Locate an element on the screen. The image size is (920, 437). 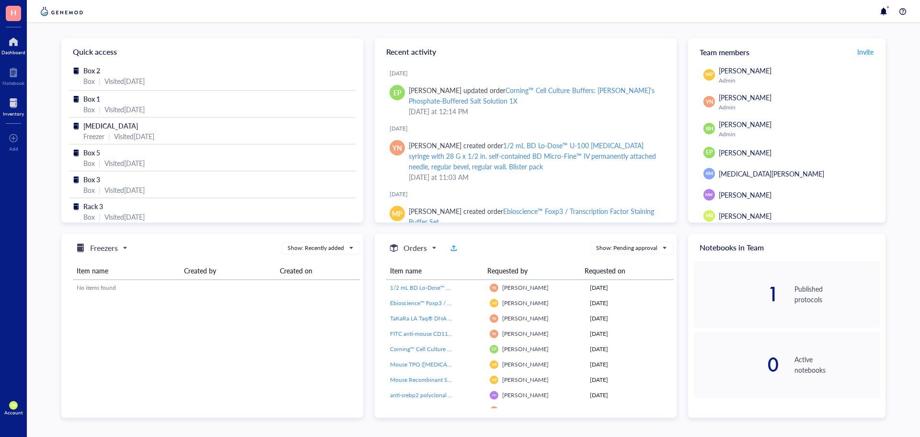
div: No items found is located at coordinates (217, 288).